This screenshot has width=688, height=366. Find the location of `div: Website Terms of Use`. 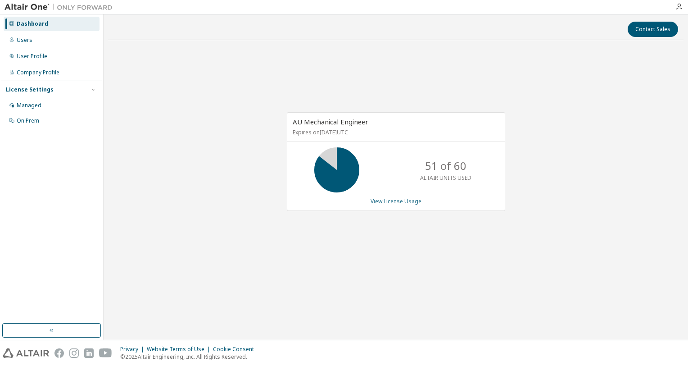

div: Website Terms of Use is located at coordinates (180, 349).